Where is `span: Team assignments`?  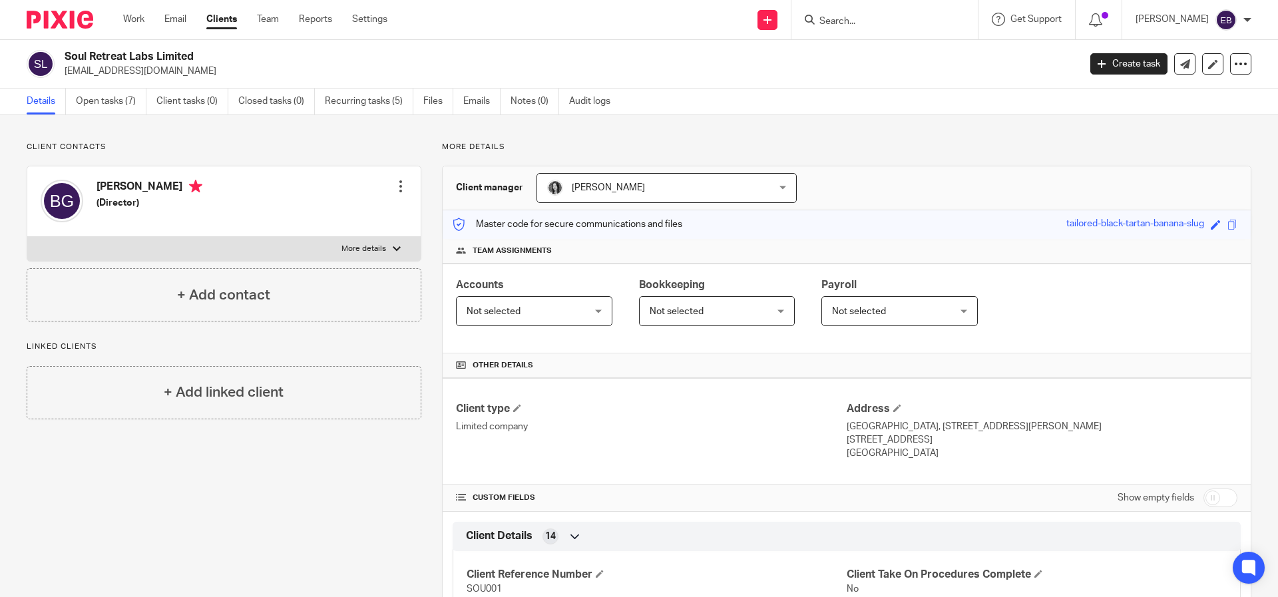 span: Team assignments is located at coordinates (512, 251).